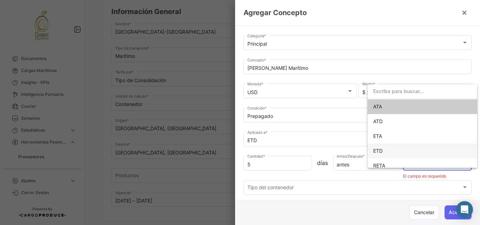  Describe the element at coordinates (378, 136) in the screenshot. I see `span: ETA` at that location.